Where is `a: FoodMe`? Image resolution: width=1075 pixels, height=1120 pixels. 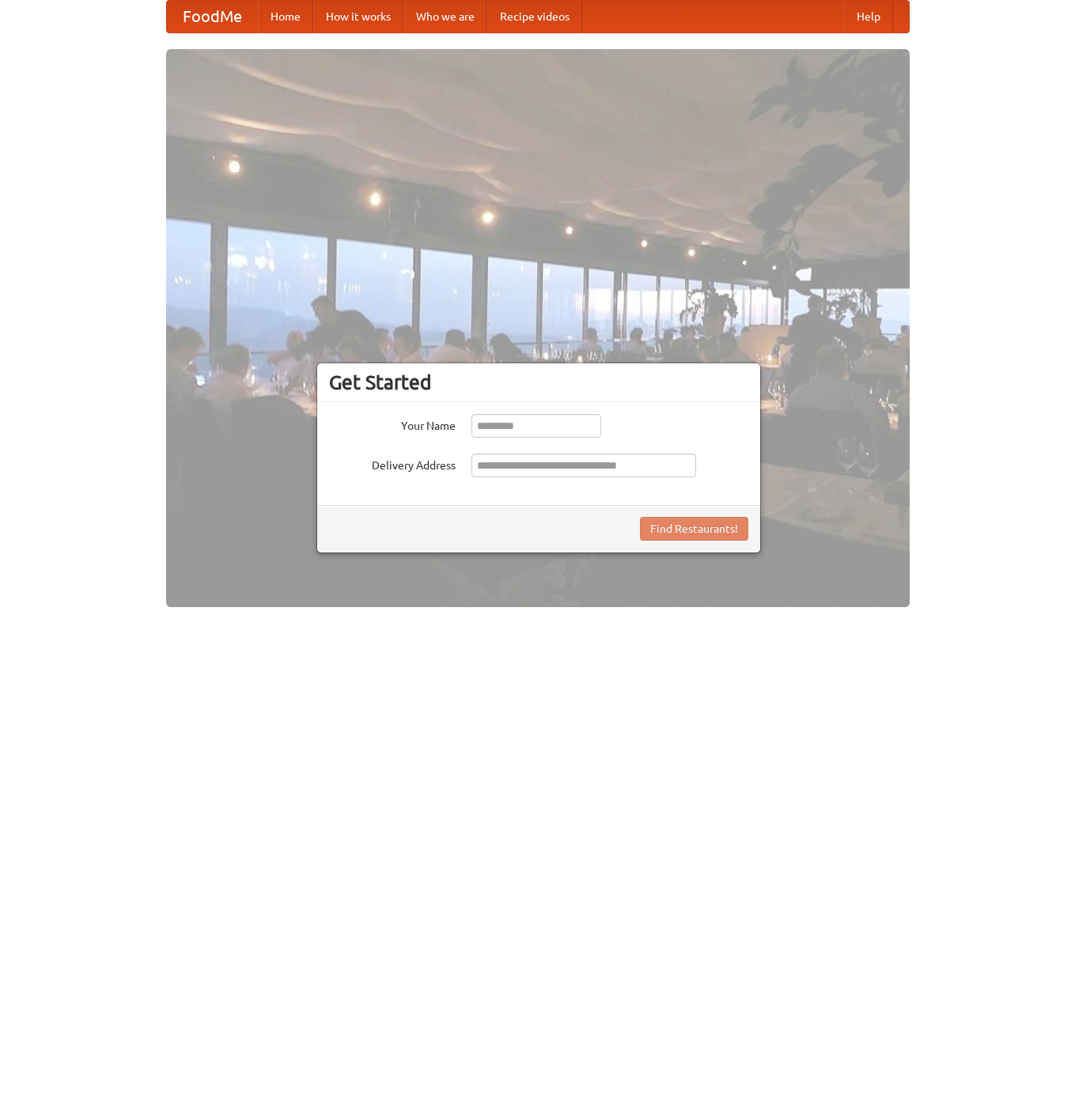 a: FoodMe is located at coordinates (212, 17).